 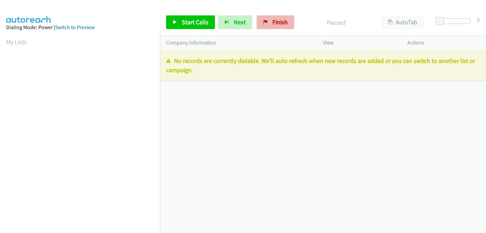 I want to click on a: Start Calls, so click(x=190, y=22).